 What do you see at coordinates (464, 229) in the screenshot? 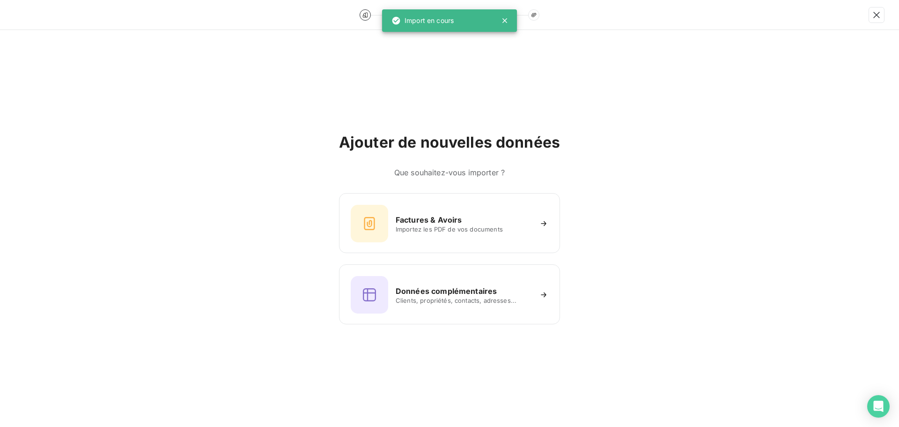
I see `span: Importez les PDF de vos documents` at bounding box center [464, 229].